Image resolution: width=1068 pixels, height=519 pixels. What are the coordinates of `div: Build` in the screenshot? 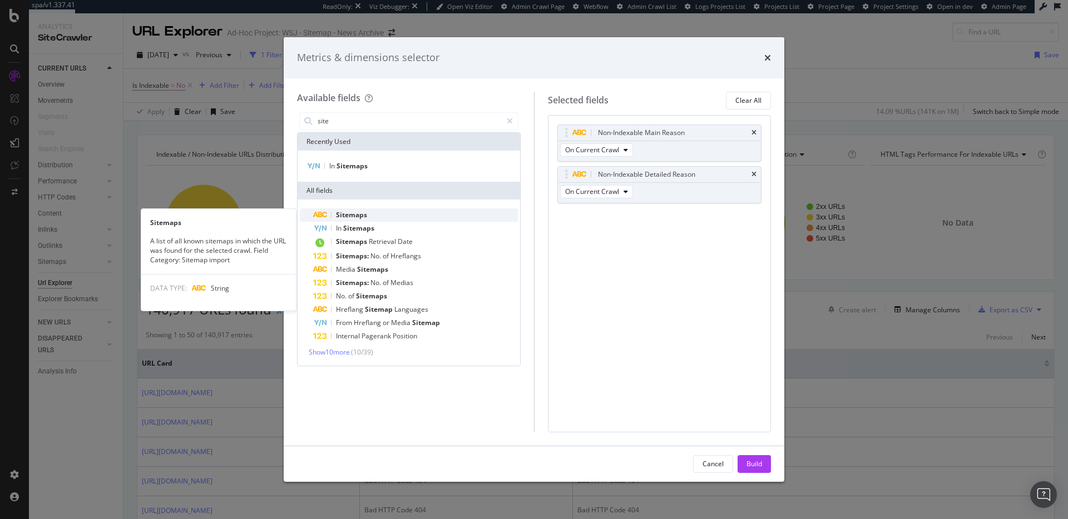 It's located at (754, 464).